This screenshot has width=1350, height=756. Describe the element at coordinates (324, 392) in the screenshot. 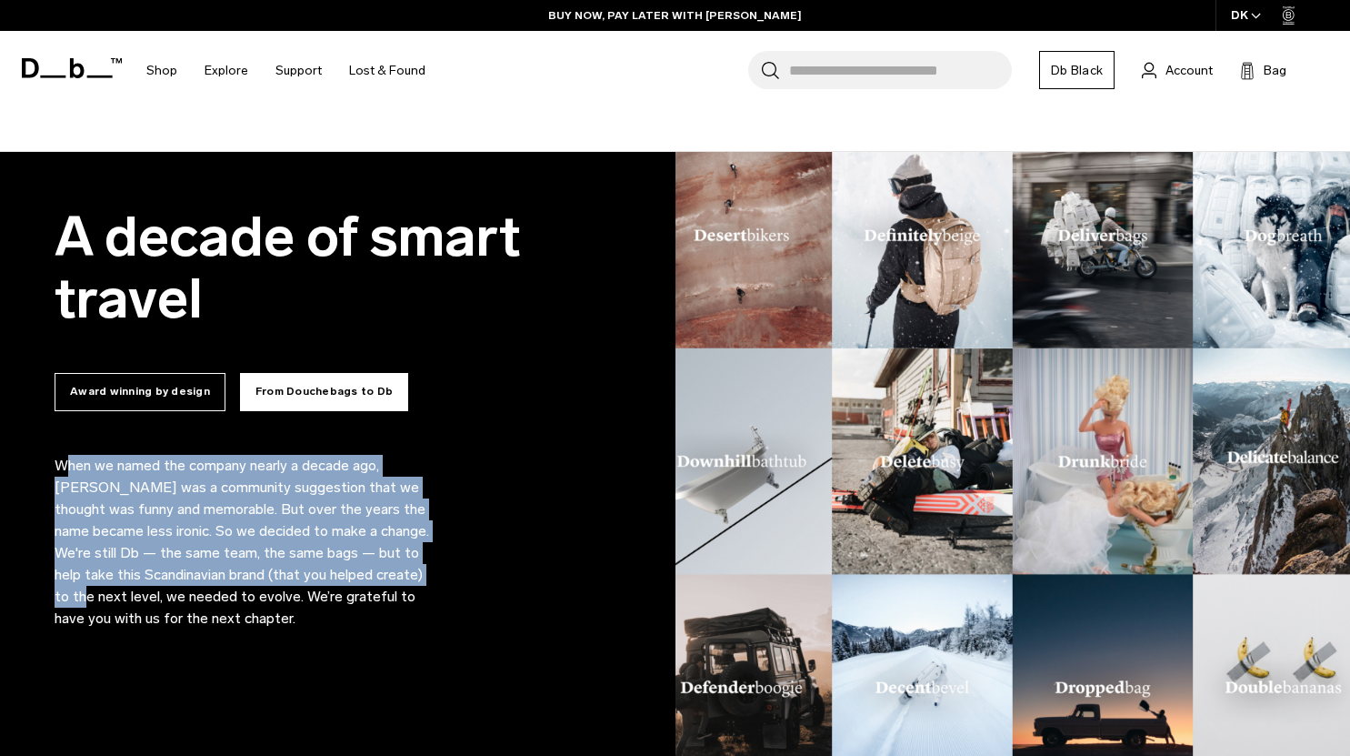

I see `button: From Douchebags to Db` at that location.